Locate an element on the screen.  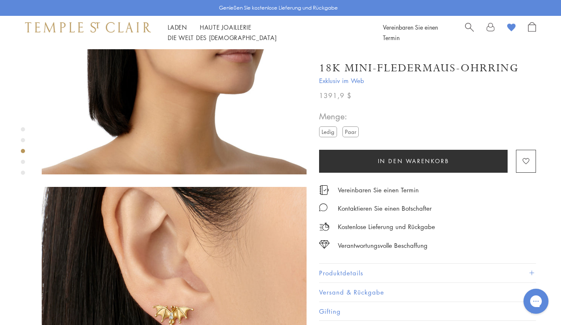
font: Gifting is located at coordinates (330, 311).